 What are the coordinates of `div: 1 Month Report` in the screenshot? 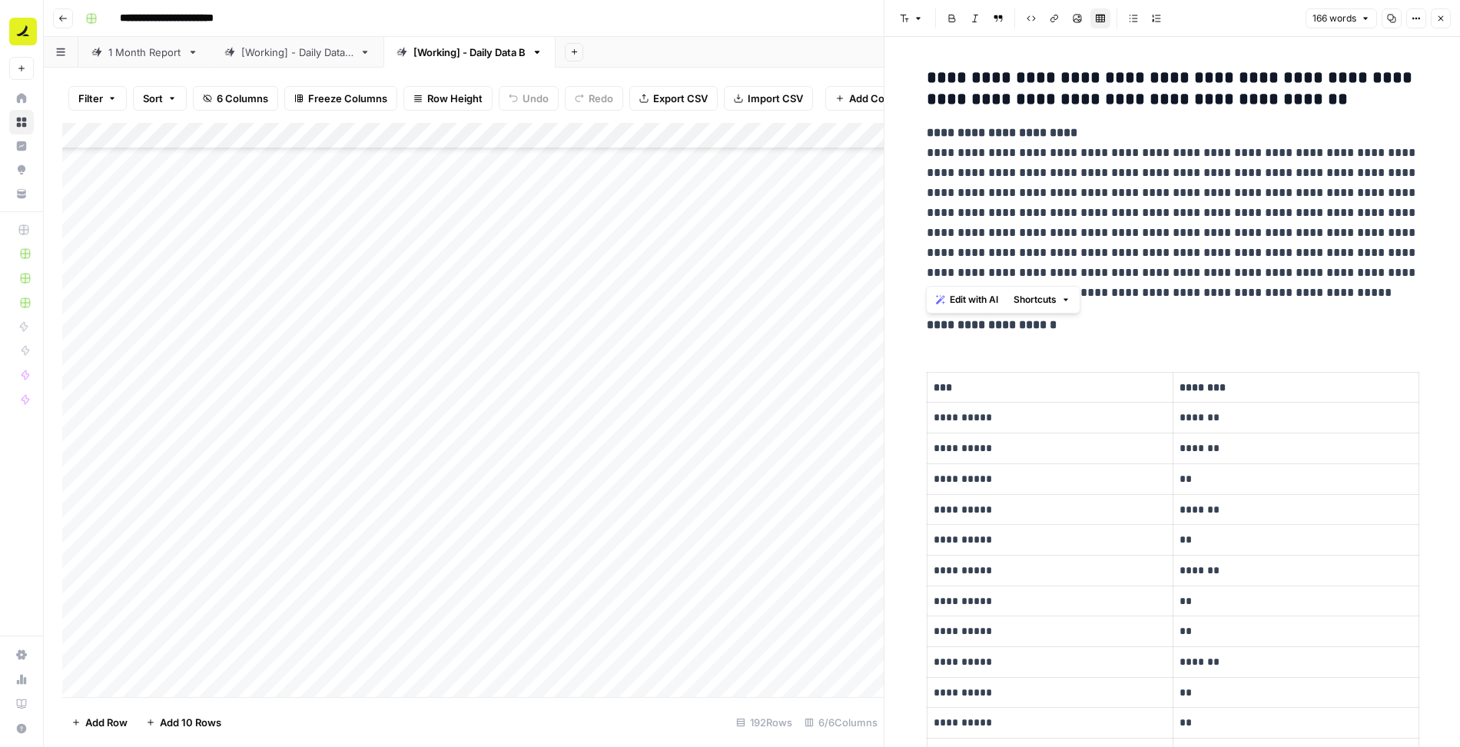 It's located at (144, 52).